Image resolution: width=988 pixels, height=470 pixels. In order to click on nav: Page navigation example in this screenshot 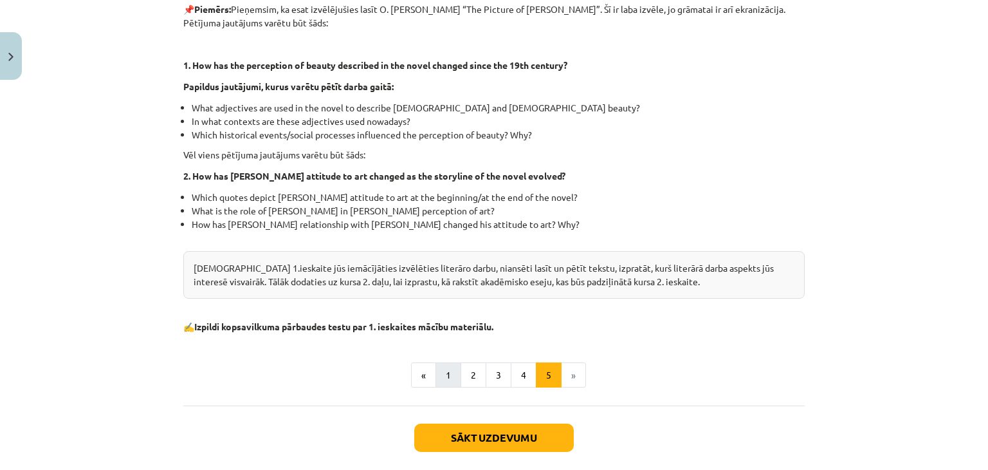, I will do `click(494, 375)`.